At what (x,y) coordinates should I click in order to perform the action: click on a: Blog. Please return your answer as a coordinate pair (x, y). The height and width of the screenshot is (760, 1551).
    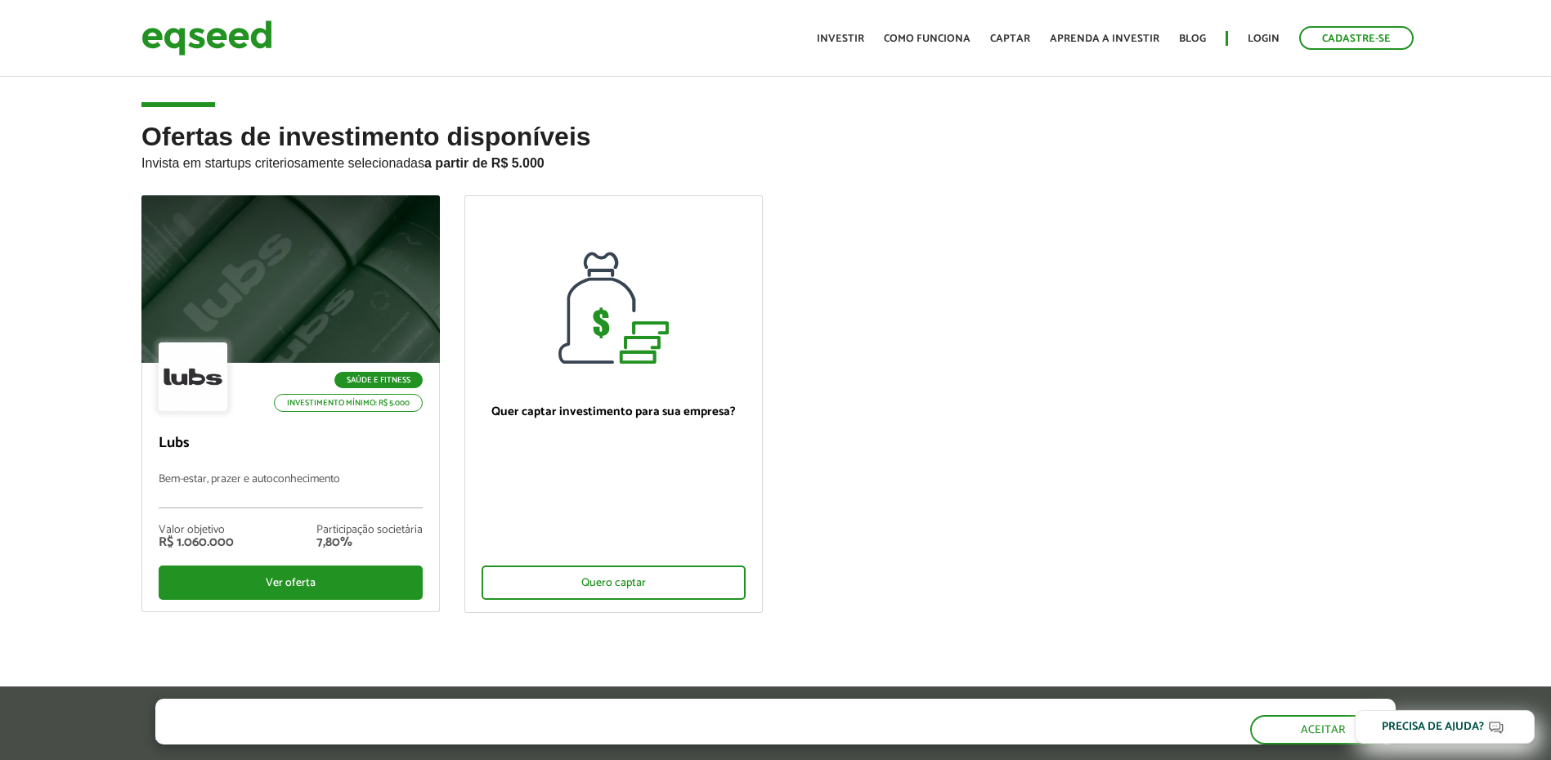
    Looking at the image, I should click on (1192, 38).